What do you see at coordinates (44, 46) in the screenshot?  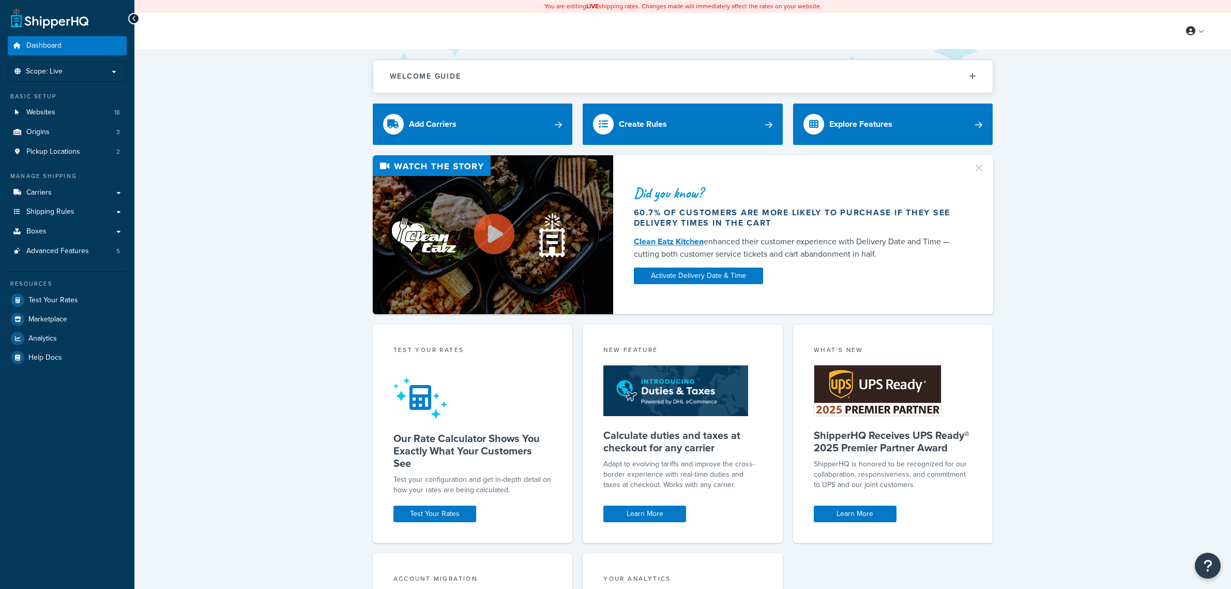 I see `span: Dashboard` at bounding box center [44, 46].